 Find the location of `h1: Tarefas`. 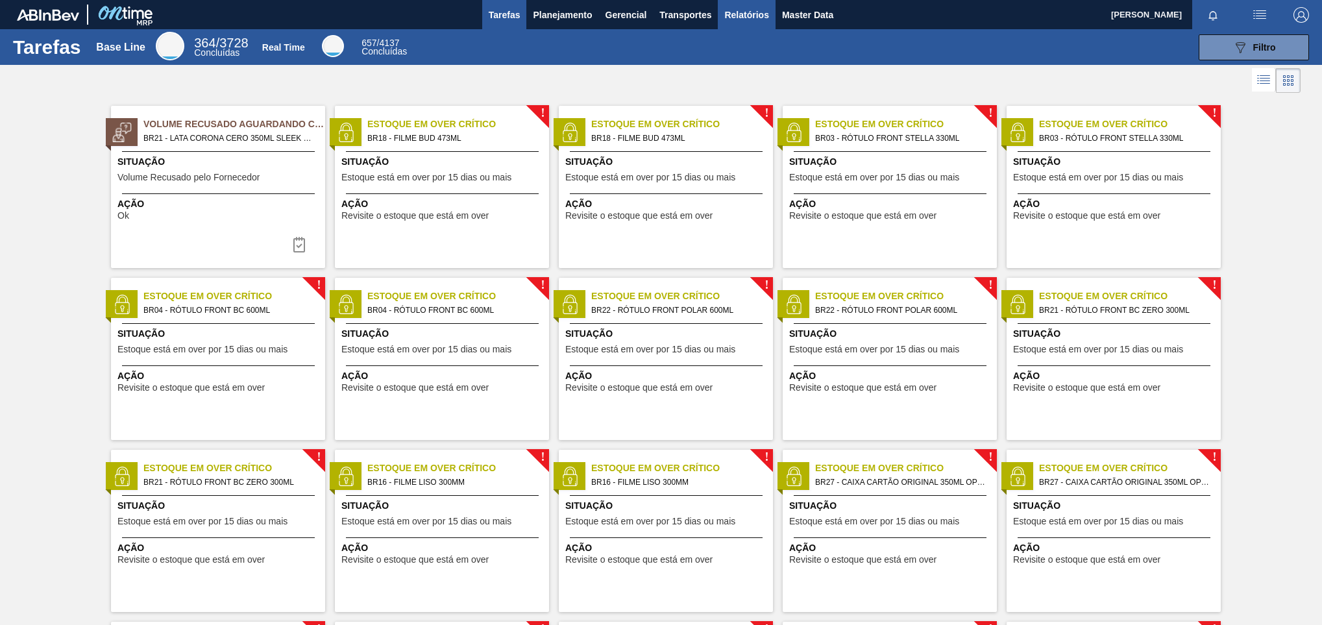

h1: Tarefas is located at coordinates (47, 47).